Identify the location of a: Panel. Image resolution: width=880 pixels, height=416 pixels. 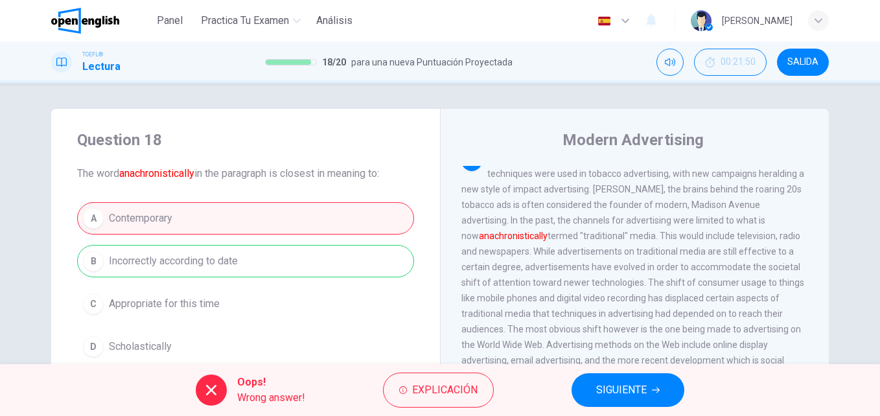
(170, 21).